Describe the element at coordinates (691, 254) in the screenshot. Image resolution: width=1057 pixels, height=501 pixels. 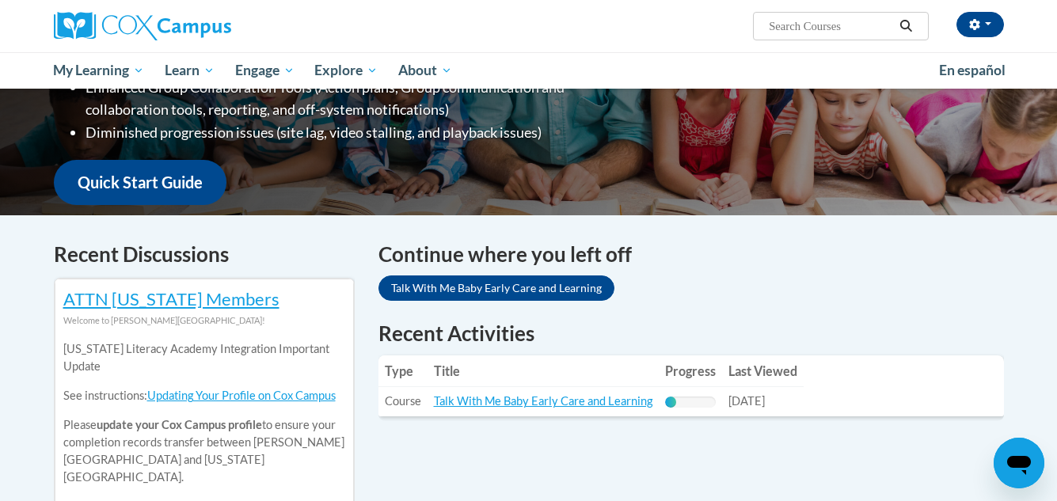
I see `h4: Continue where you left off` at that location.